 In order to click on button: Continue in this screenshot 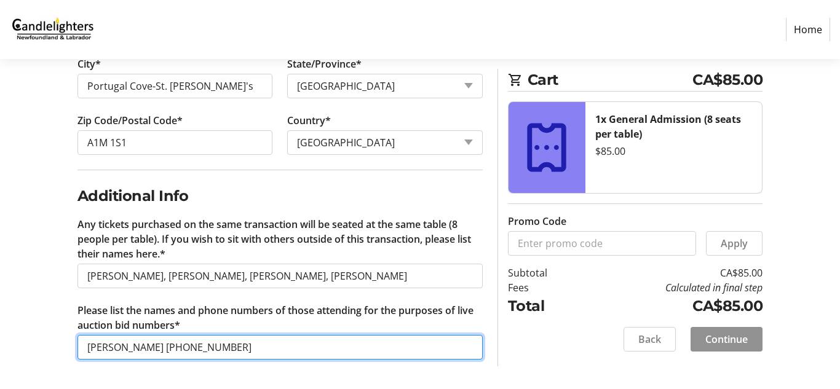, I will do `click(726, 339)`.